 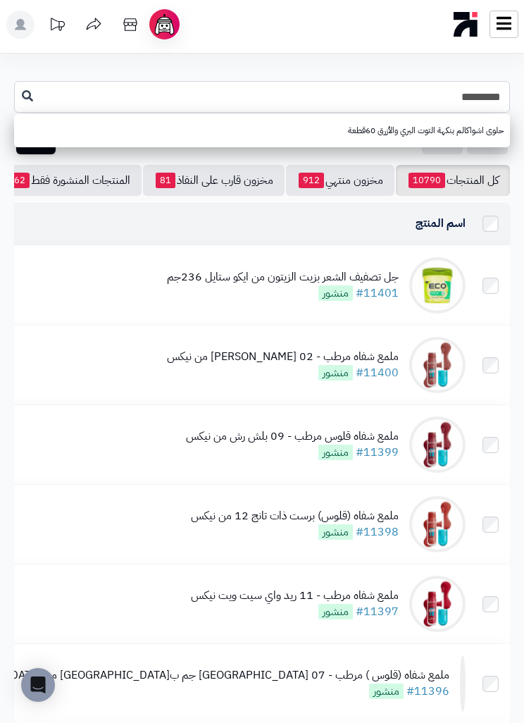 What do you see at coordinates (38, 685) in the screenshot?
I see `div: Open Intercom Messenger` at bounding box center [38, 685].